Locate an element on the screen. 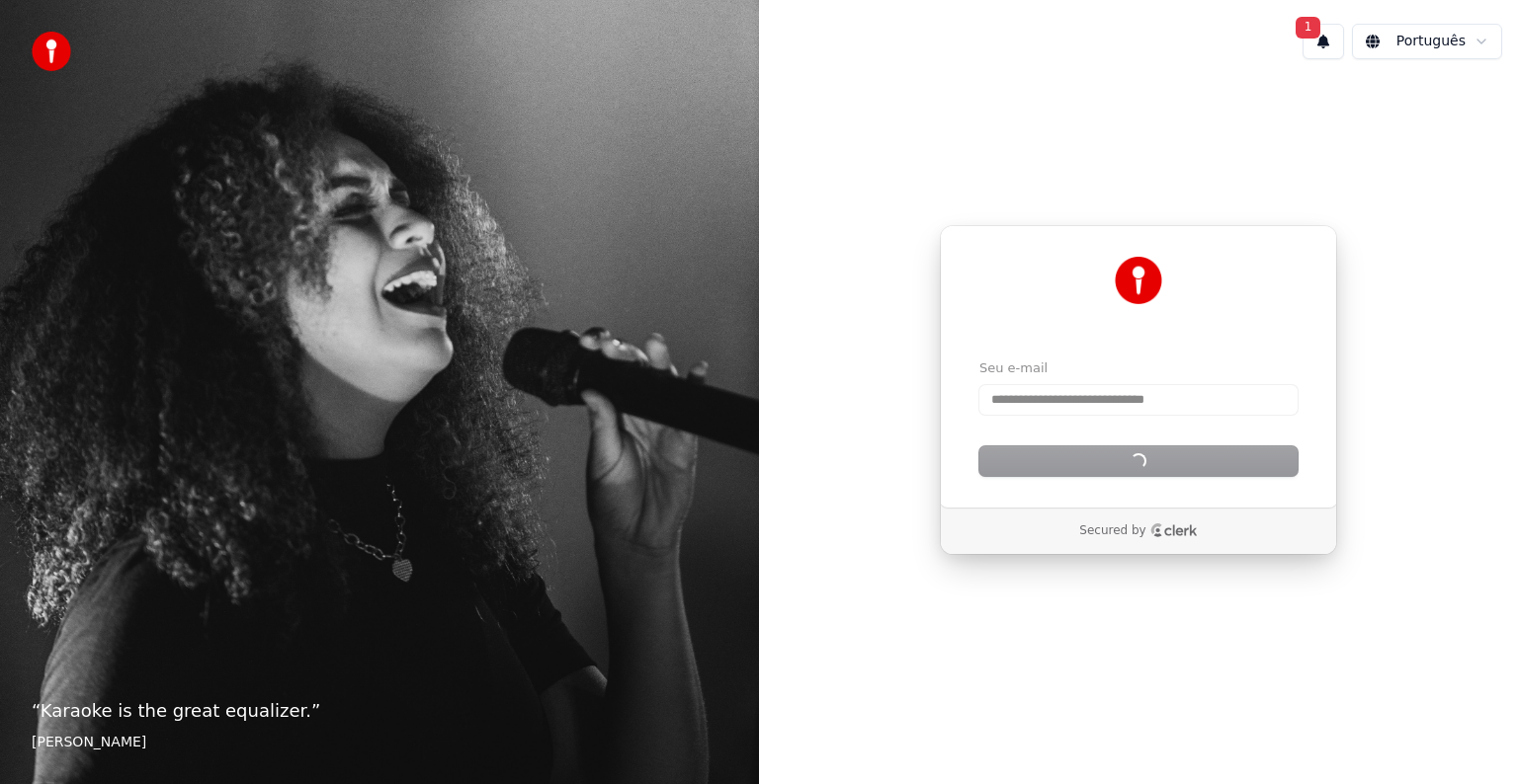 The height and width of the screenshot is (784, 1518). button: 1 is located at coordinates (1323, 42).